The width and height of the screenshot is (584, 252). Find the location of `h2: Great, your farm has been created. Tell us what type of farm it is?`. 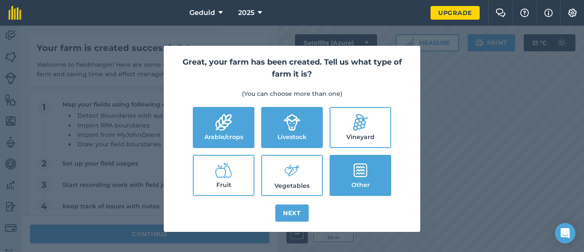

h2: Great, your farm has been created. Tell us what type of farm it is? is located at coordinates (292, 68).